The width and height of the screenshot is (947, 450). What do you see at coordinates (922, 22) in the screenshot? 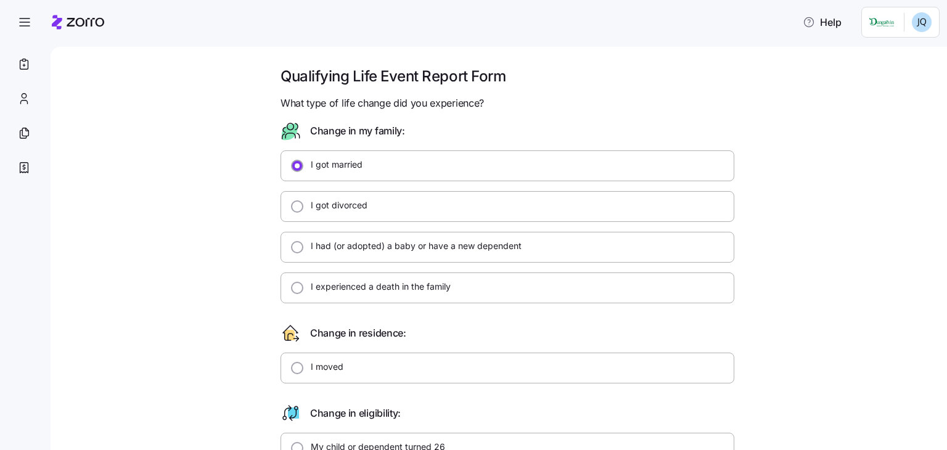
I see `img: 12b68144691193a4cddbf5a76db8ccd9` at bounding box center [922, 22].